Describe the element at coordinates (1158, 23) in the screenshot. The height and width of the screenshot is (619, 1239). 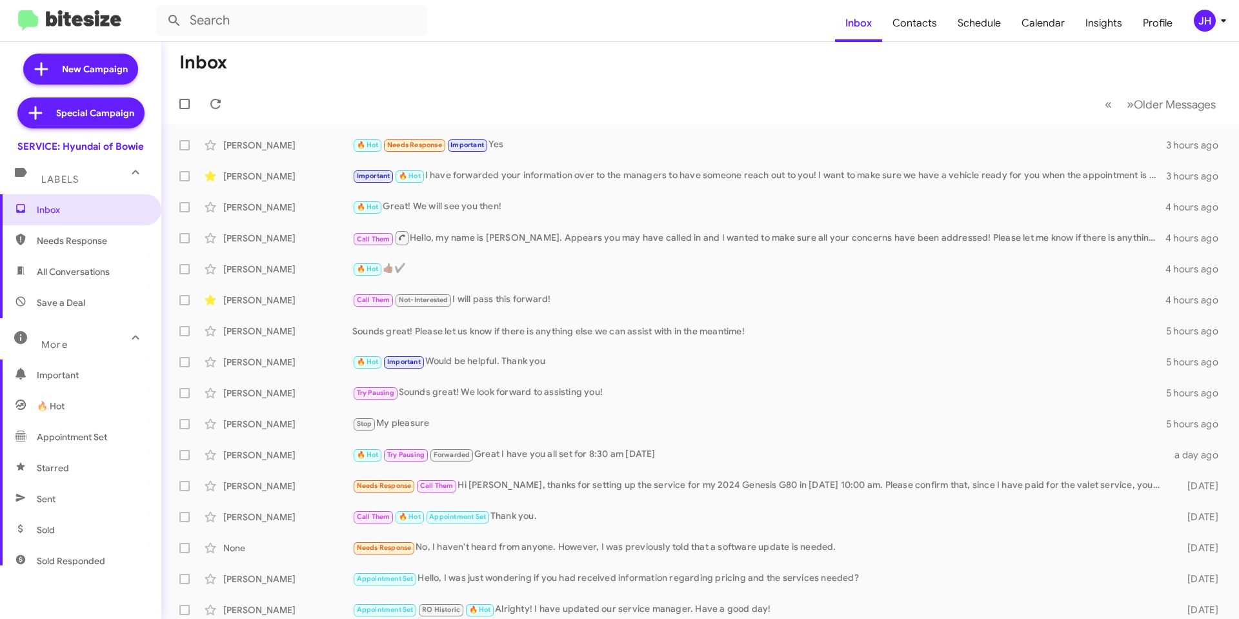
I see `a: Profile` at that location.